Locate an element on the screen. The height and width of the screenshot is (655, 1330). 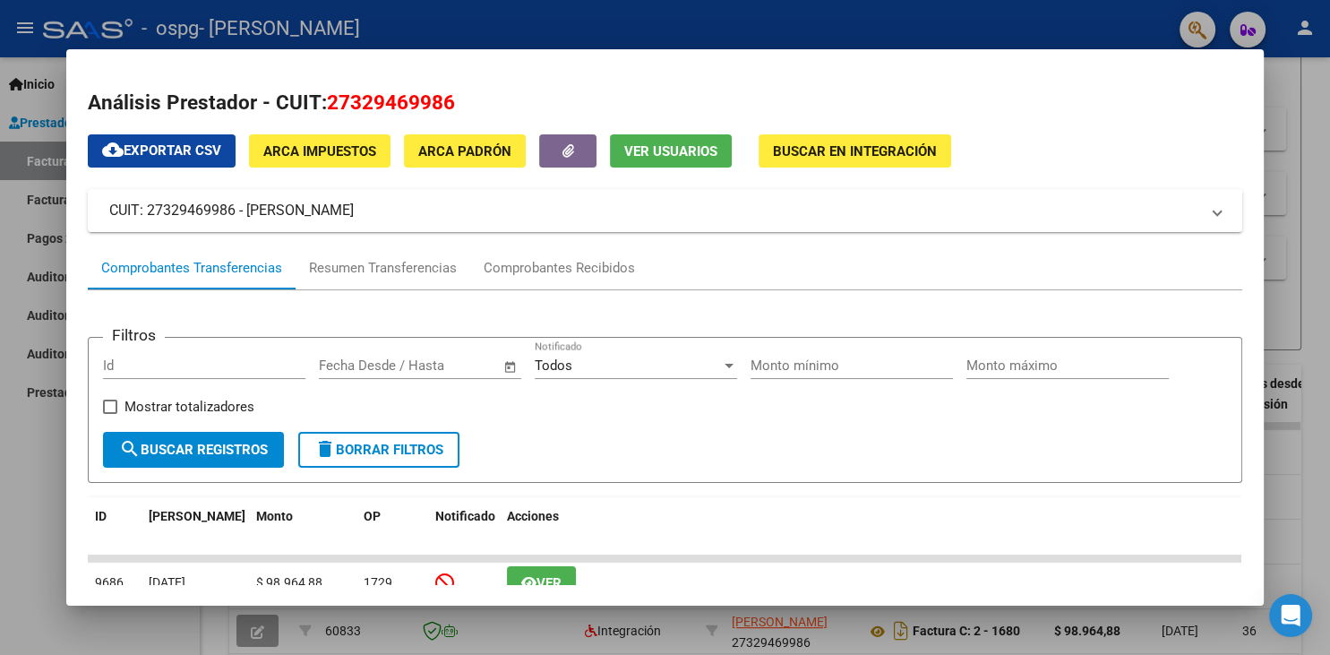
span: Exportar CSV is located at coordinates (161, 150).